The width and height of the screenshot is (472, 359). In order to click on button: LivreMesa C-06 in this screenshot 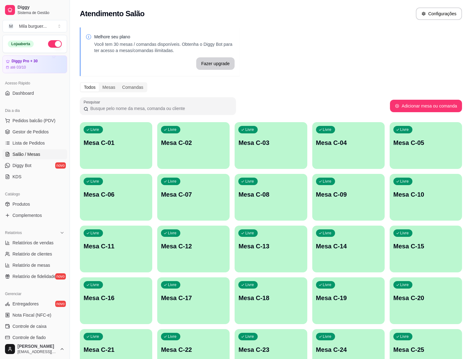, I will do `click(116, 197)`.